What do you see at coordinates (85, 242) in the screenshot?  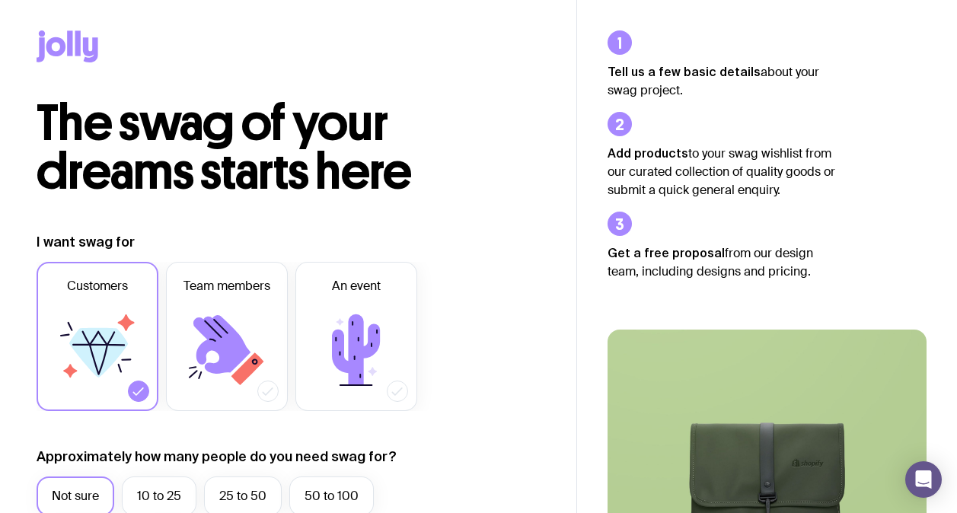 I see `label: I want swag for` at bounding box center [85, 242].